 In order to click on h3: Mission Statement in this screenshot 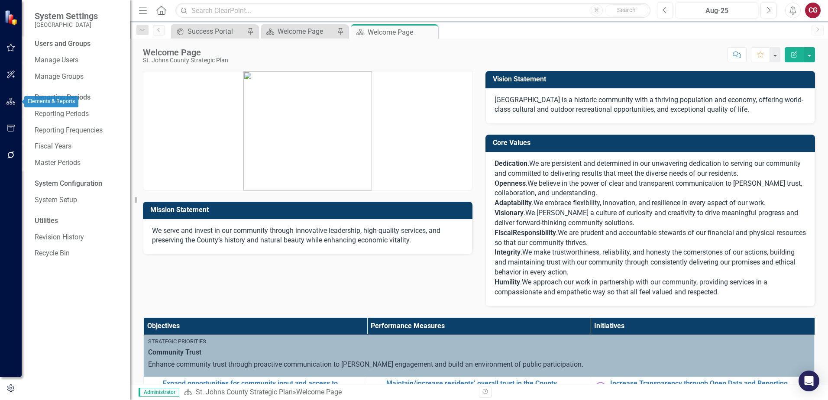, I will do `click(309, 210)`.